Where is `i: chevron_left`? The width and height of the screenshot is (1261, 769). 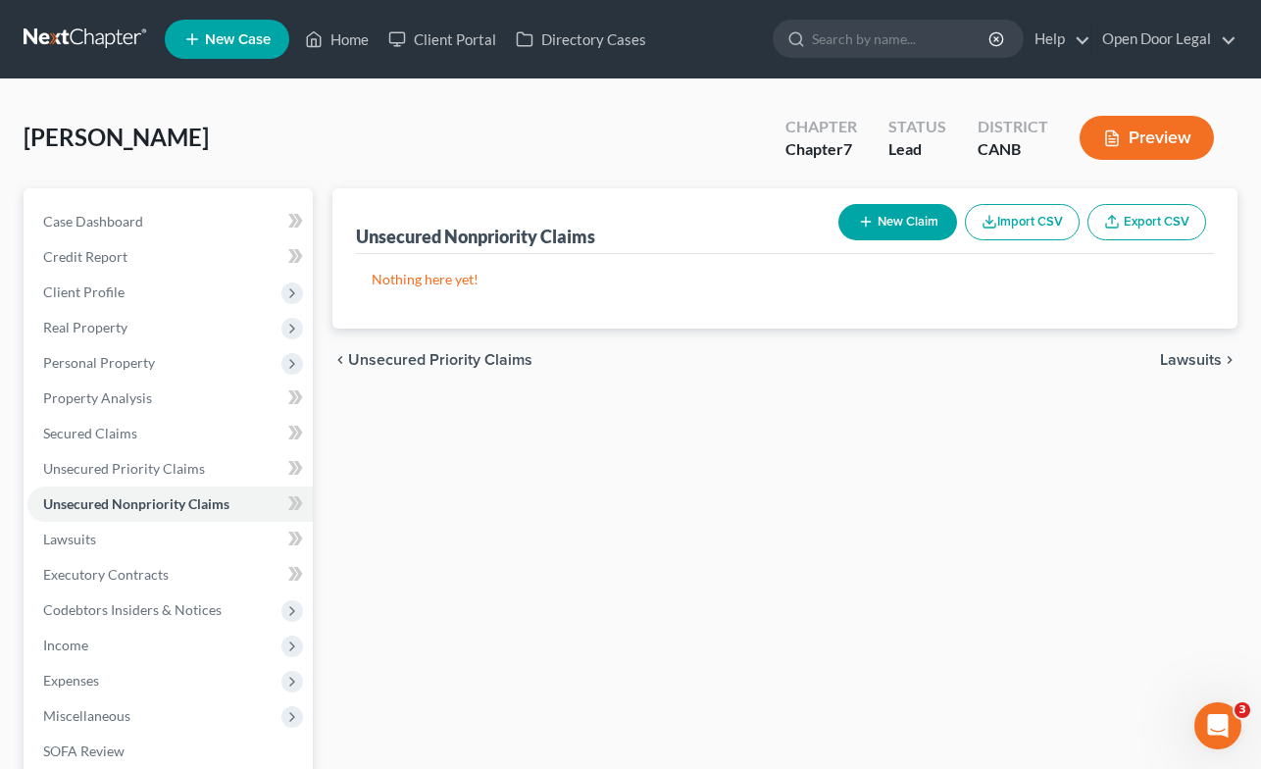 i: chevron_left is located at coordinates (340, 360).